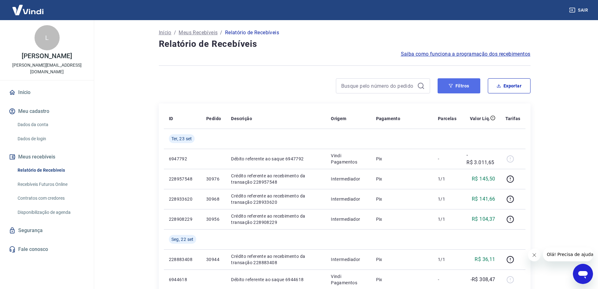 This screenshot has width=598, height=289. What do you see at coordinates (47, 157) in the screenshot?
I see `button: Meus recebíveis` at bounding box center [47, 157].